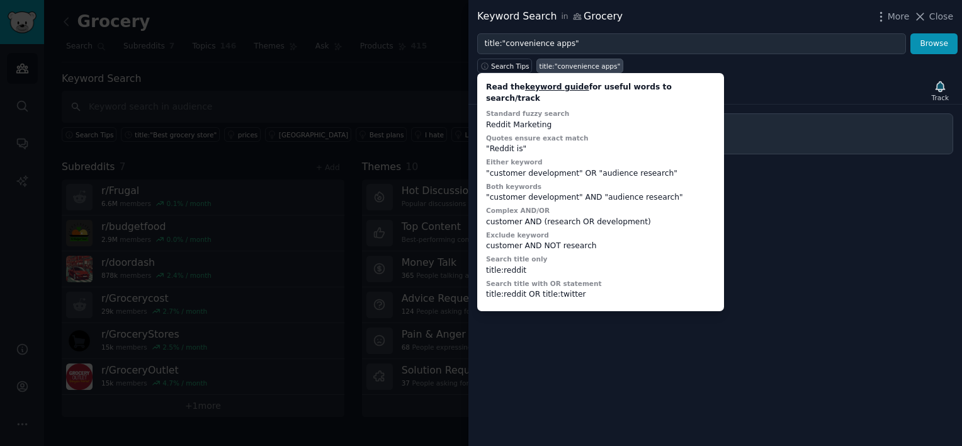 This screenshot has width=962, height=446. What do you see at coordinates (898, 16) in the screenshot?
I see `span: More` at bounding box center [898, 16].